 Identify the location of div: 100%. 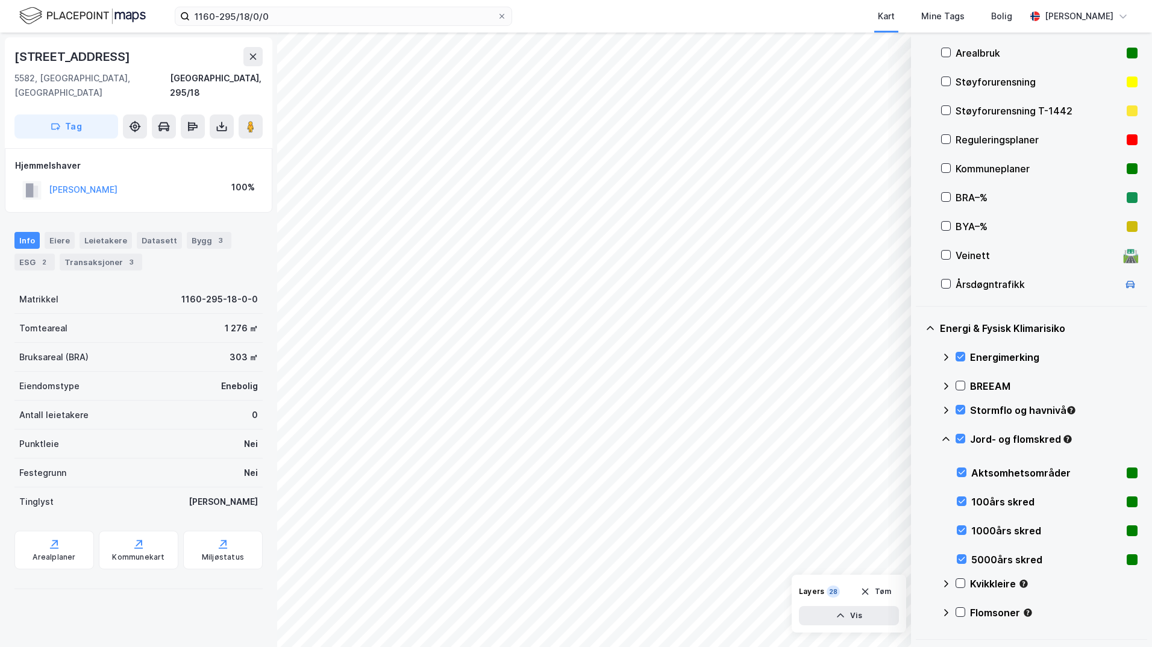
(243, 187).